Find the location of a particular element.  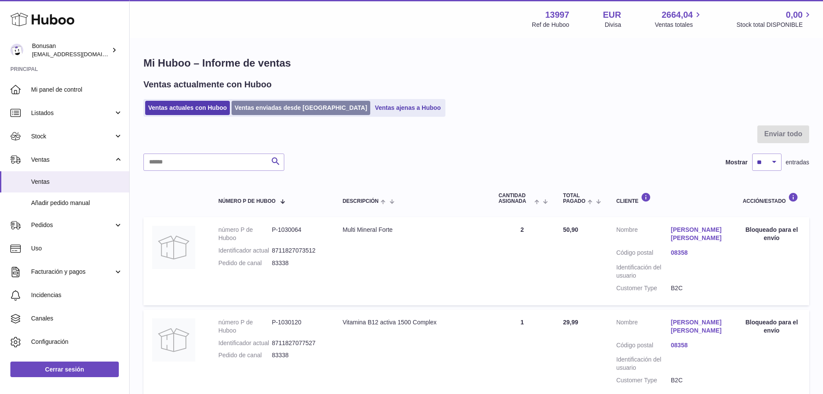

span: 50,90 is located at coordinates (570, 229).